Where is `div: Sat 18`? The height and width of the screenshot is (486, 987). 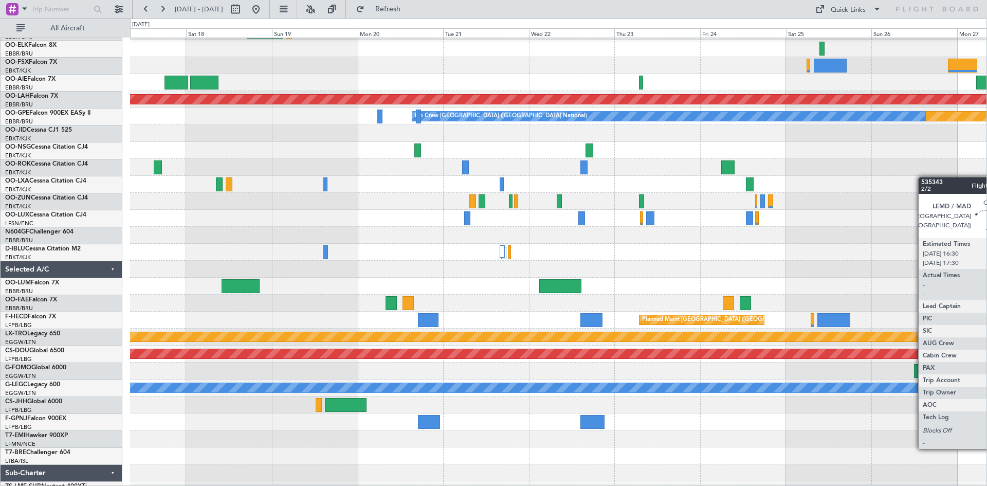
div: Sat 18 is located at coordinates (229, 33).